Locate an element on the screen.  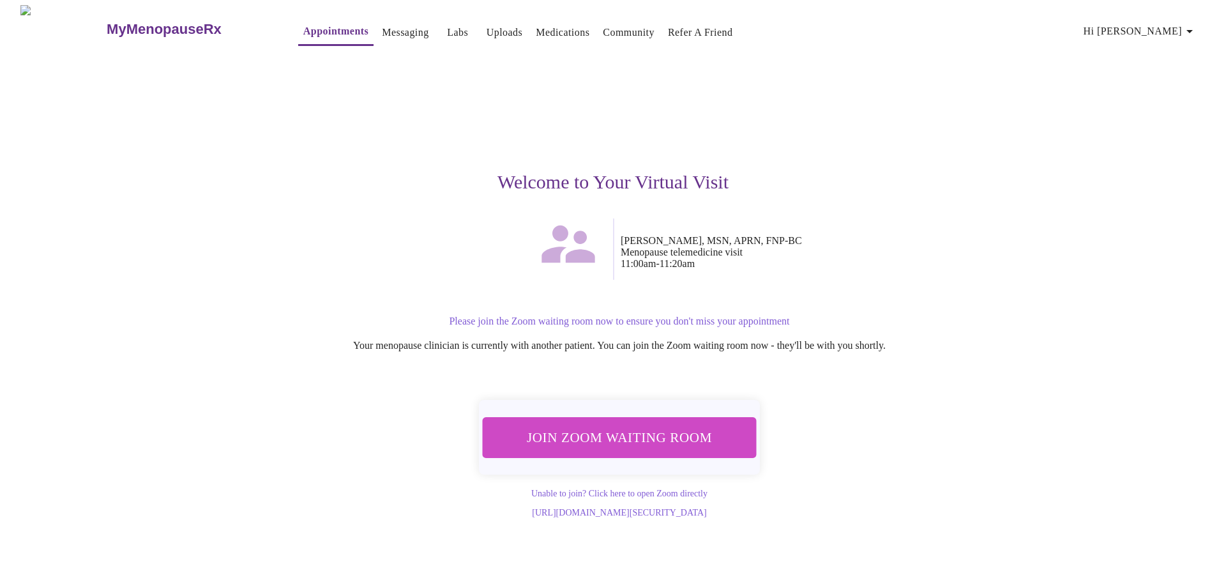
a: Uploads is located at coordinates (504, 33).